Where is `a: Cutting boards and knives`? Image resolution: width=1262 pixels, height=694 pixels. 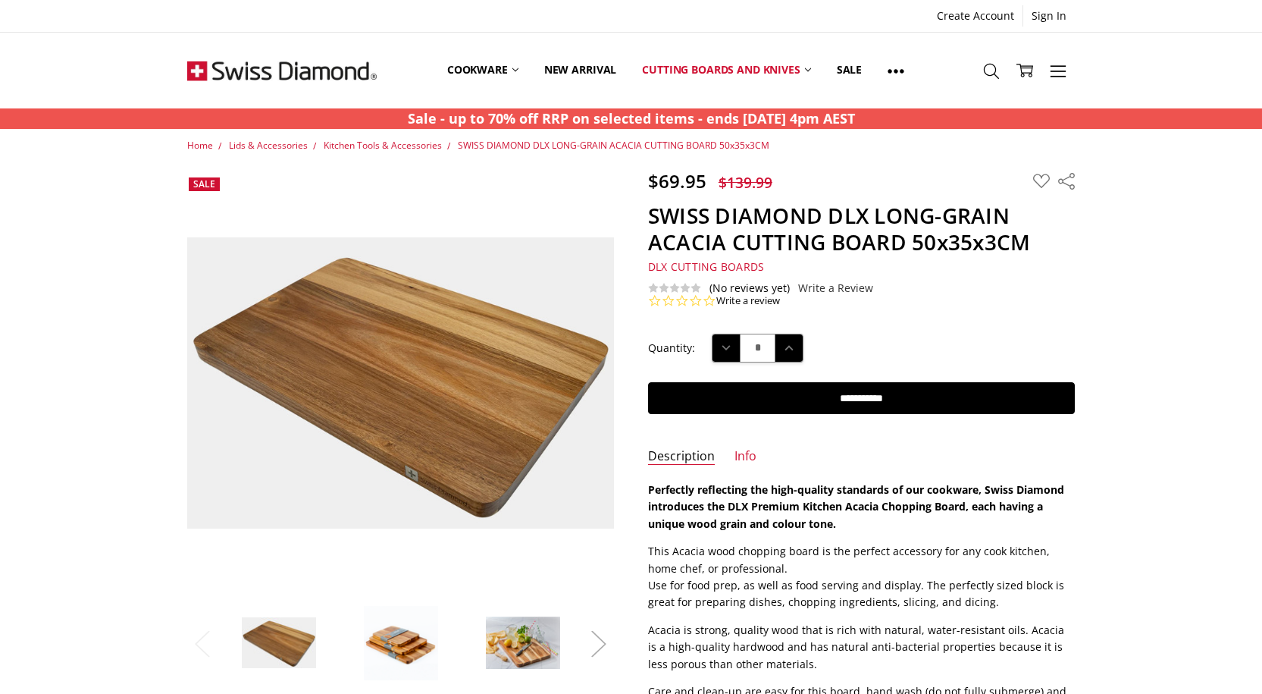
a: Cutting boards and knives is located at coordinates (726, 70).